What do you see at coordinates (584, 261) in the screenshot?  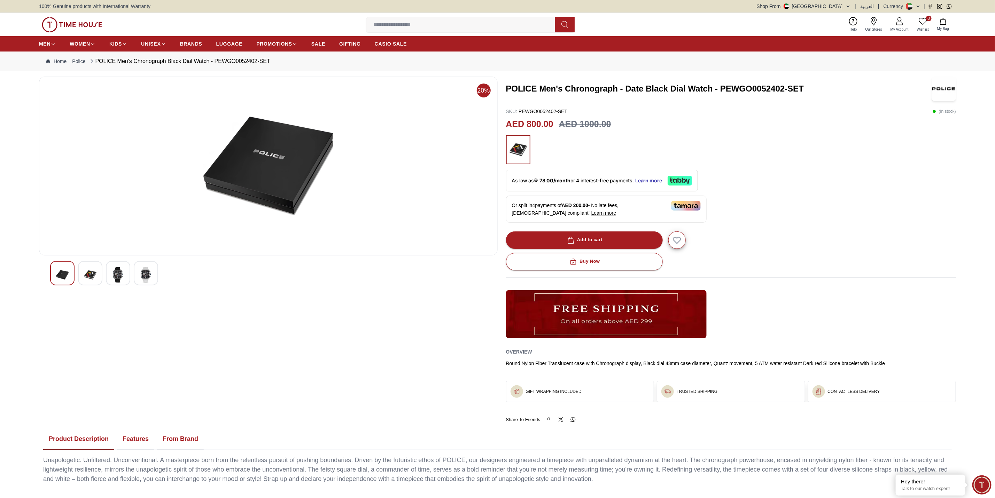 I see `div: Buy Now` at bounding box center [584, 261].